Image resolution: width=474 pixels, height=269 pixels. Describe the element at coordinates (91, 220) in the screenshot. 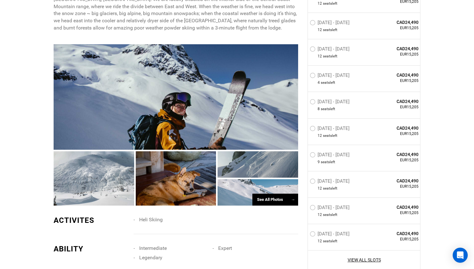

I see `div: ACTIVITES` at that location.